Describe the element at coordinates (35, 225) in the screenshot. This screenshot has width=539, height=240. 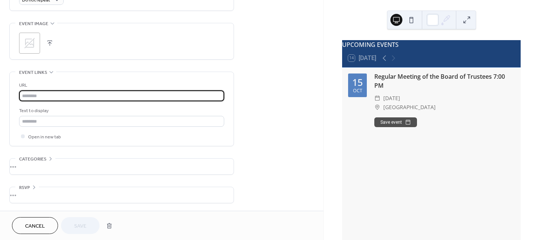
I see `button: Cancel` at that location.